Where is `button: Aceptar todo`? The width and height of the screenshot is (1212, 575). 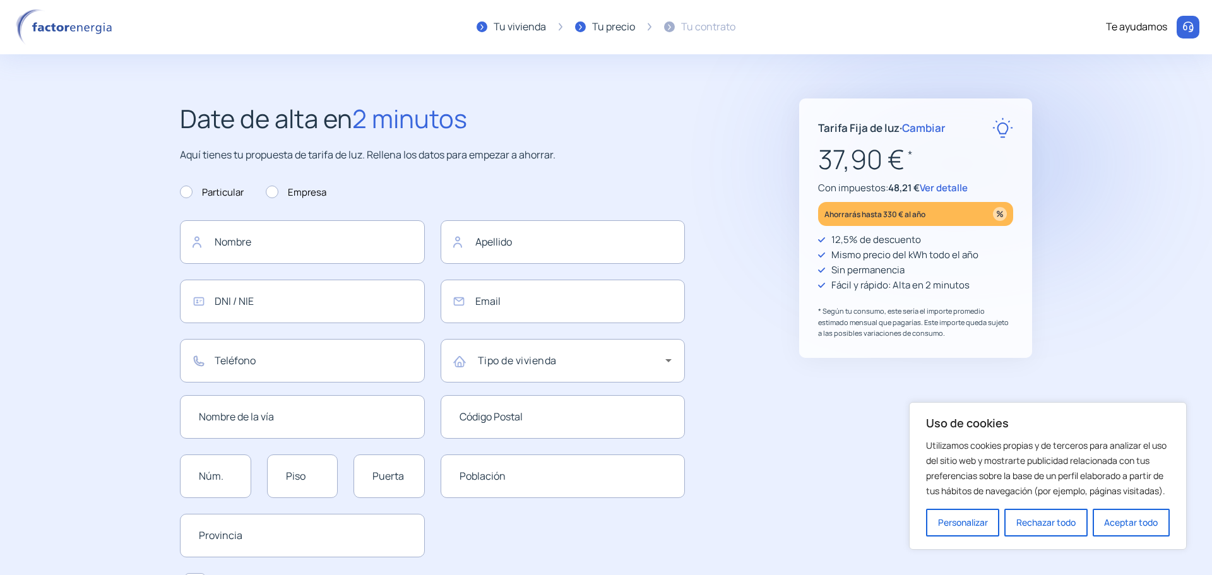
button: Aceptar todo is located at coordinates (1131, 523).